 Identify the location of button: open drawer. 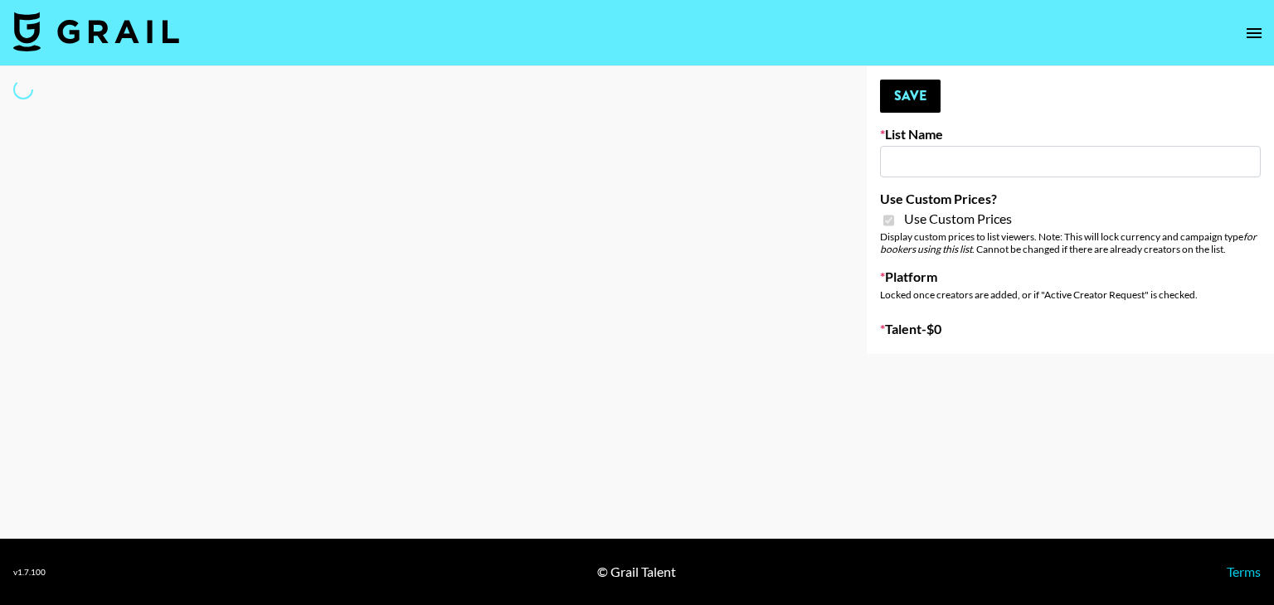
(1254, 33).